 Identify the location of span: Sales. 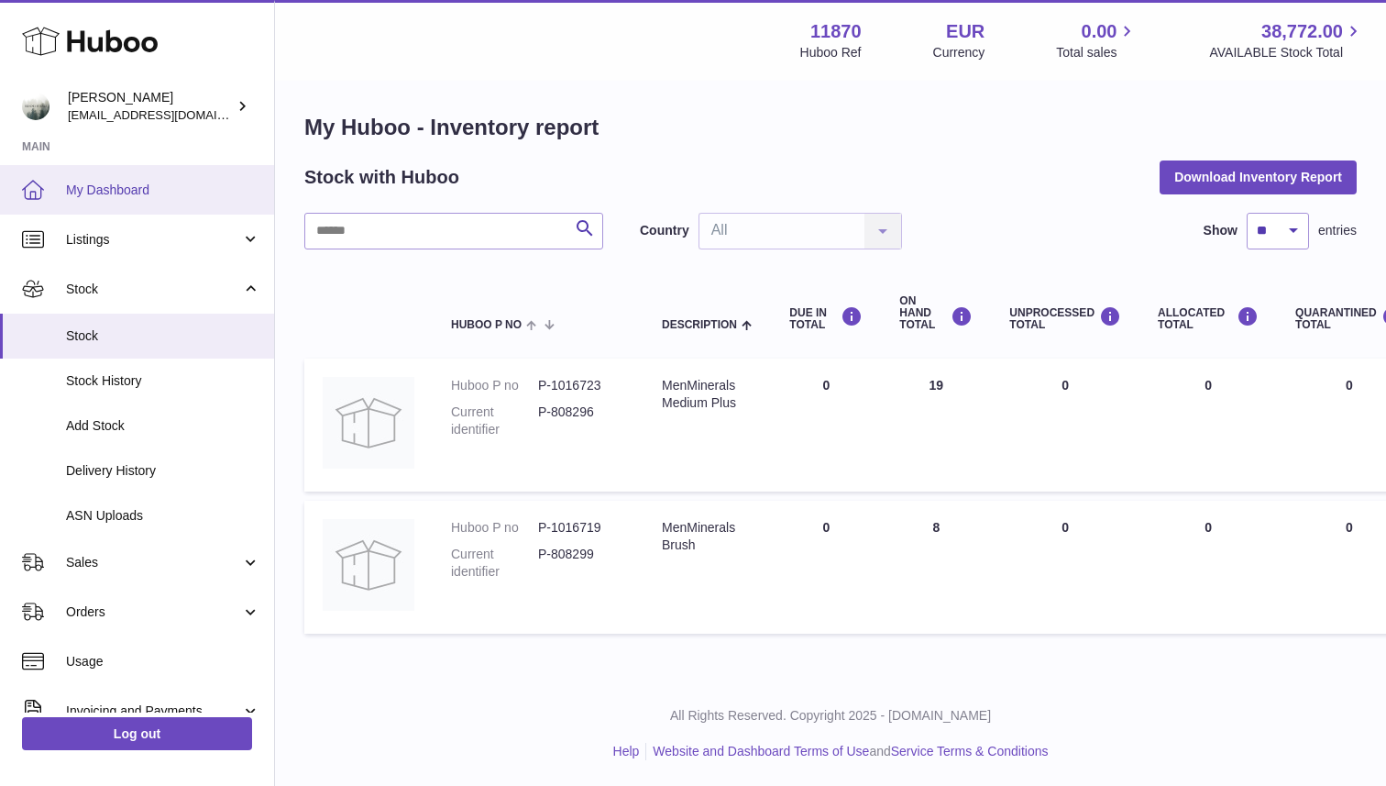
(153, 562).